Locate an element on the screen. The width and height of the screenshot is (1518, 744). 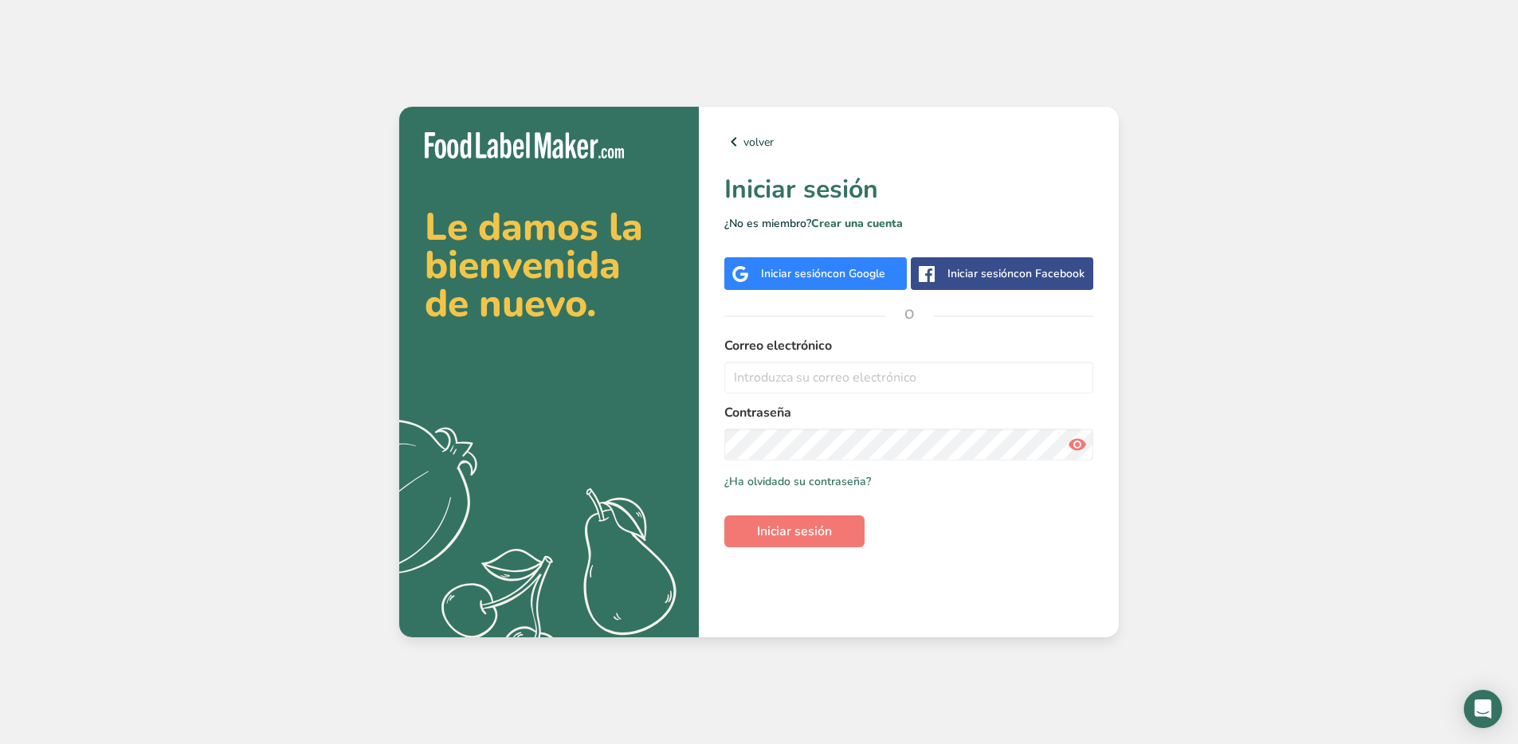
span: Iniciar sesión is located at coordinates (794, 531).